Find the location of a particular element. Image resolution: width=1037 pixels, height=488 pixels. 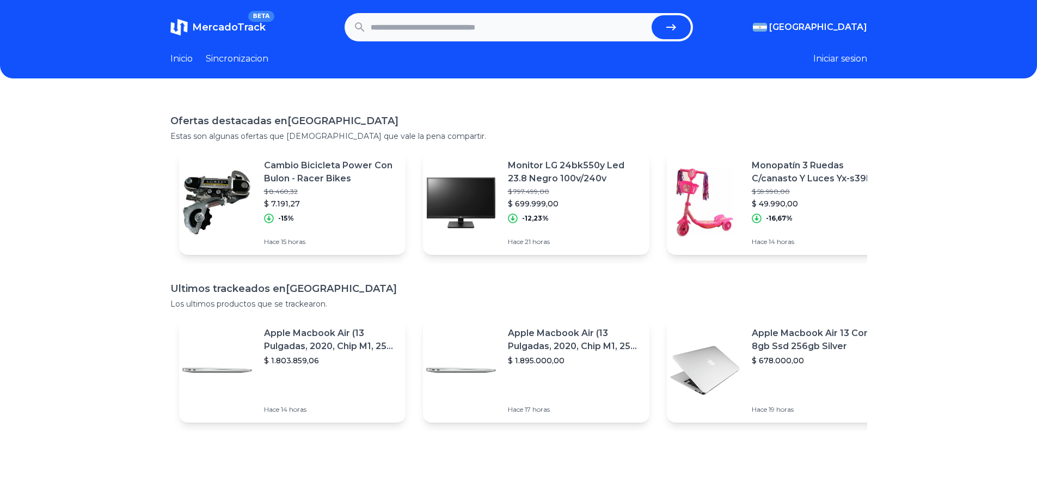

p: Apple Macbook Air 13 Core I5 8gb Ssd 256gb Silver is located at coordinates (818, 340).